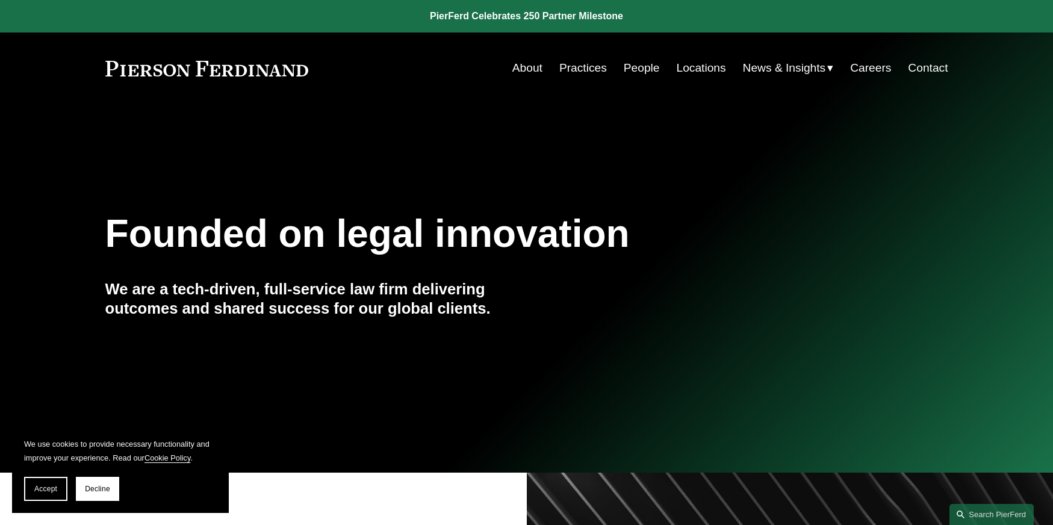 This screenshot has width=1053, height=525. Describe the element at coordinates (527, 68) in the screenshot. I see `a: About` at that location.